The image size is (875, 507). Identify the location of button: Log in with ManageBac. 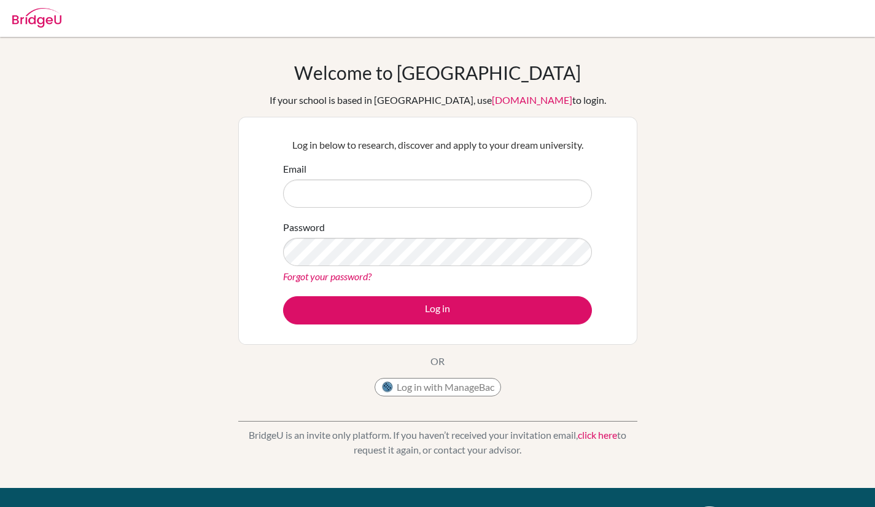
(438, 387).